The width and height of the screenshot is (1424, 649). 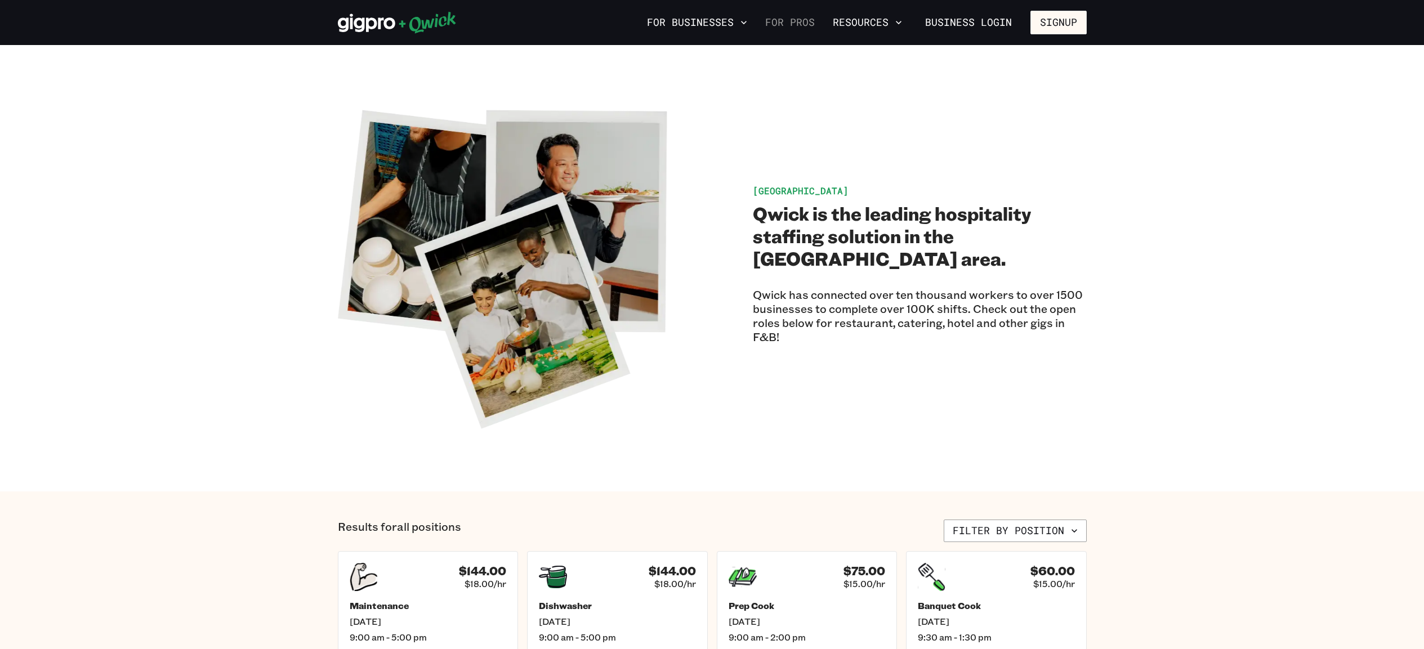 I want to click on button: Filter by position, so click(x=1016, y=531).